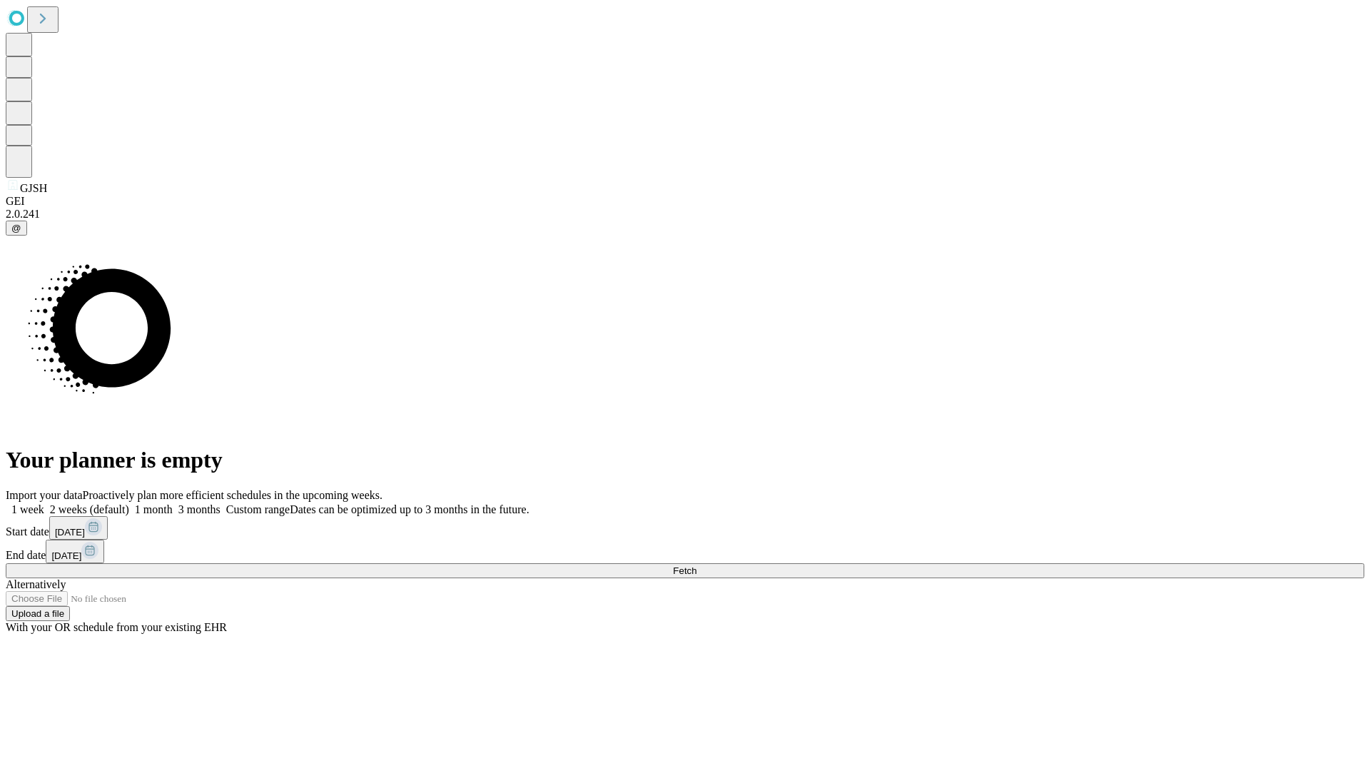 Image resolution: width=1370 pixels, height=771 pixels. What do you see at coordinates (44, 495) in the screenshot?
I see `span: Import your data` at bounding box center [44, 495].